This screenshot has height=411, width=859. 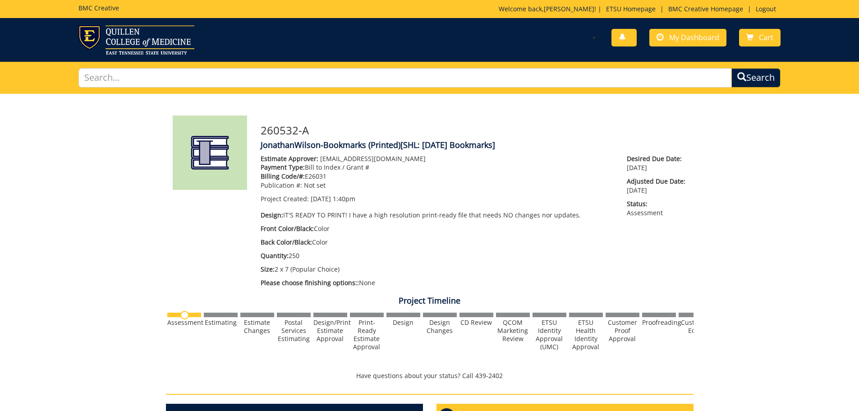 I want to click on div: Postal Services Estimating, so click(x=293, y=330).